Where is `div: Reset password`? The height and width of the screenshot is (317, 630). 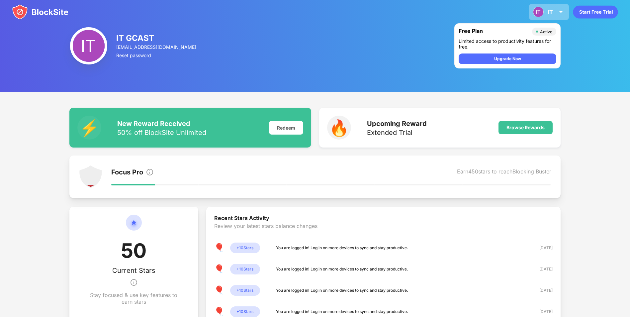
div: Reset password is located at coordinates (157, 55).